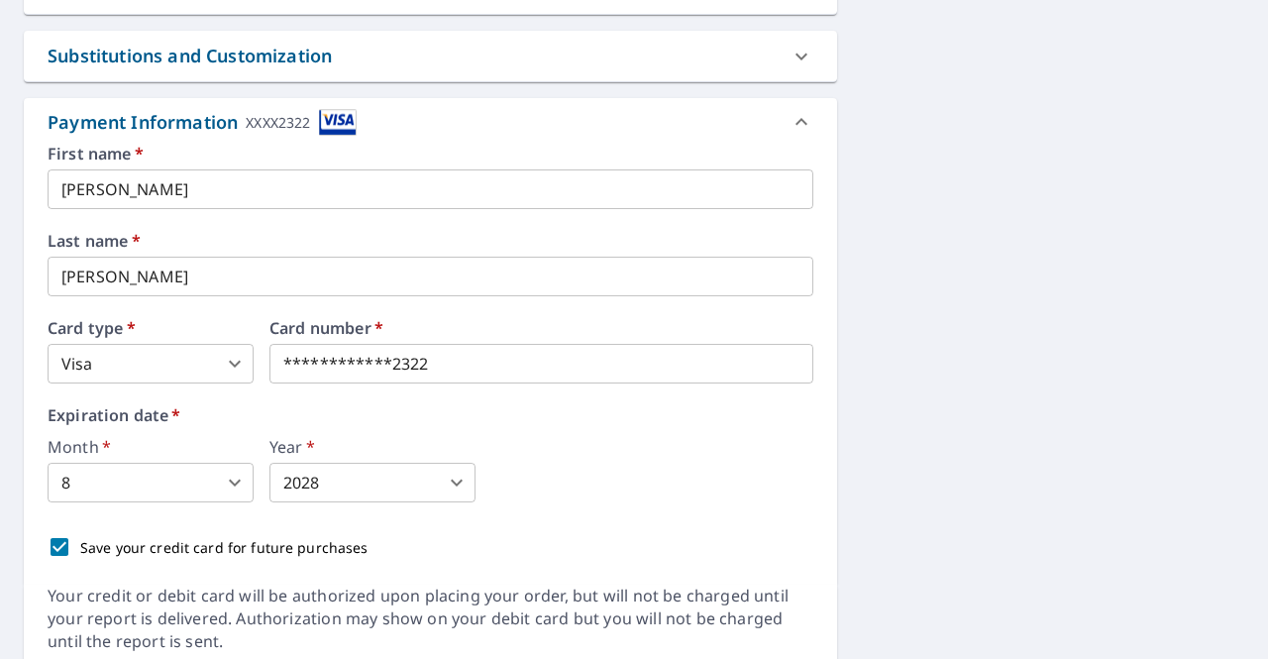 This screenshot has height=659, width=1268. I want to click on img: cardImage, so click(338, 122).